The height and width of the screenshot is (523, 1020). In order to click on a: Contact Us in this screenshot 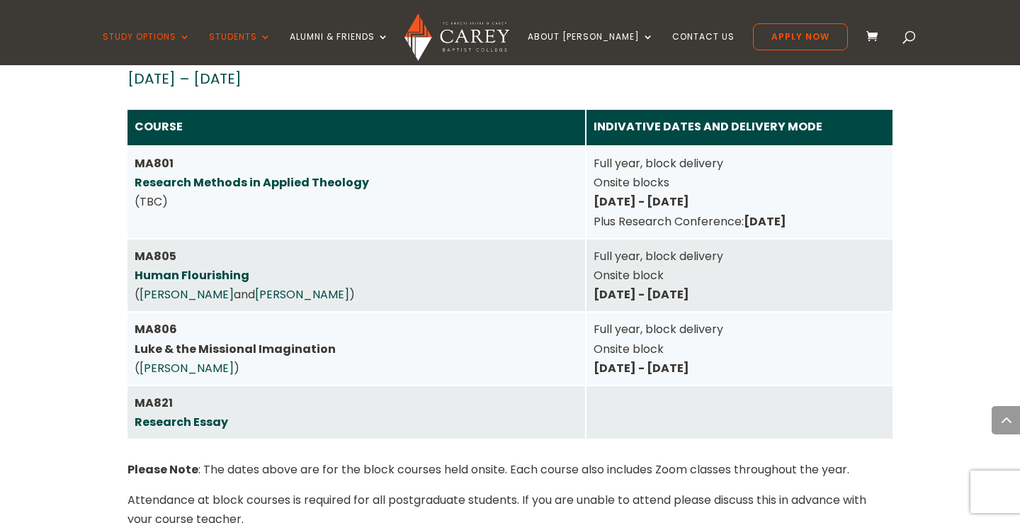, I will do `click(703, 48)`.